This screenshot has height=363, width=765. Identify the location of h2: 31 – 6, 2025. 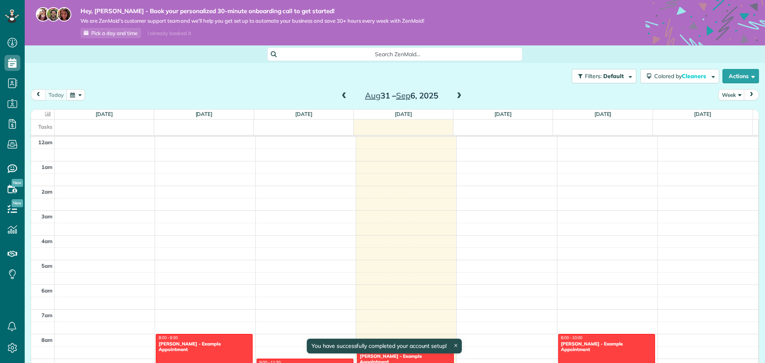
(402, 96).